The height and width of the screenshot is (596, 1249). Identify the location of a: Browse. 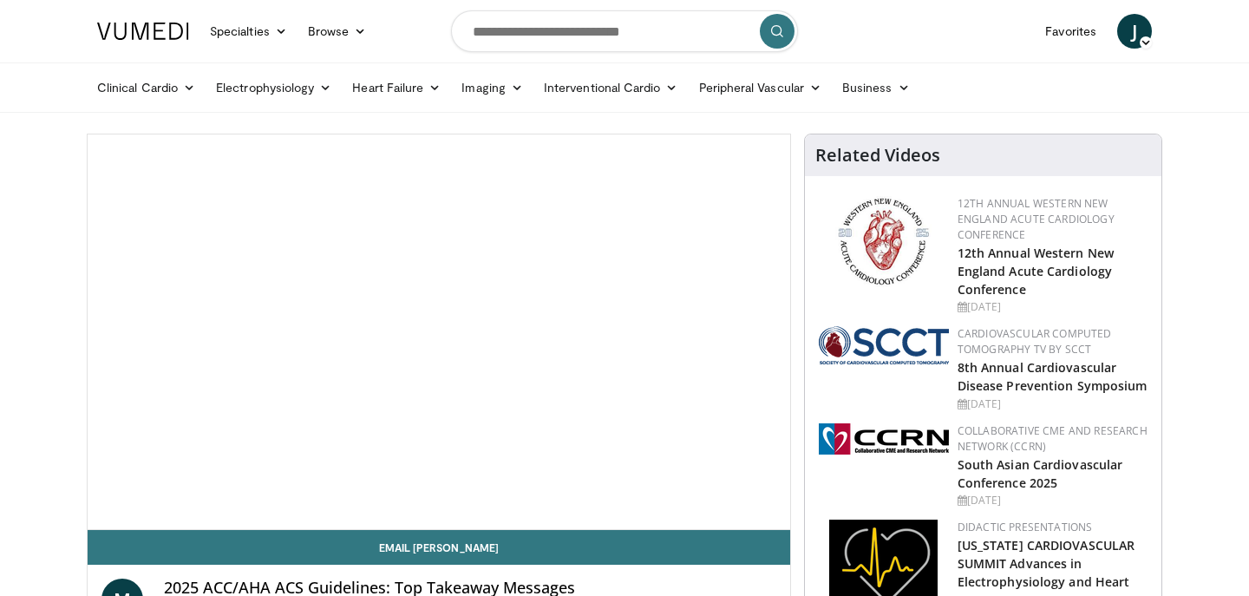
(337, 31).